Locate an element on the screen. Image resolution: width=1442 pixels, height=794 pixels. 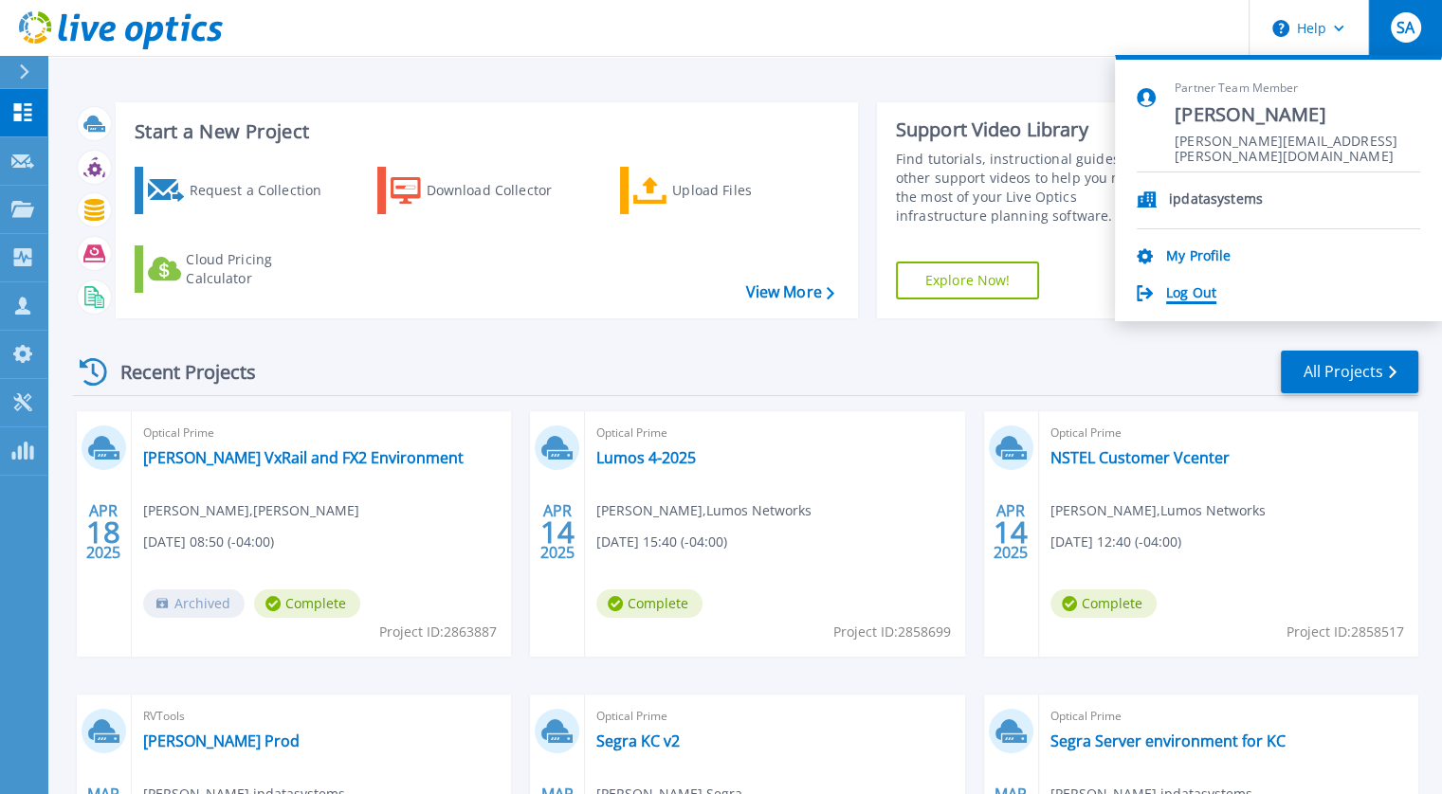
span: 18 is located at coordinates (103, 532).